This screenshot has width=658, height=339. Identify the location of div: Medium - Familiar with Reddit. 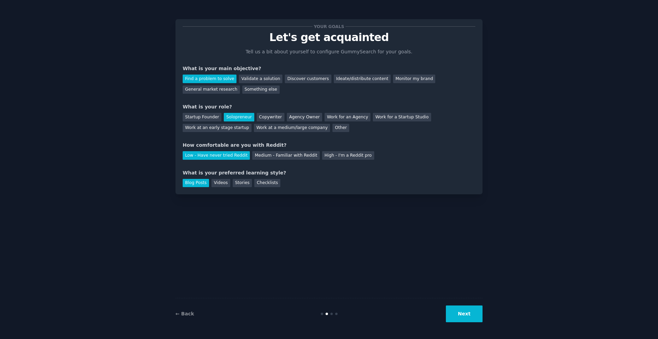
(286, 155).